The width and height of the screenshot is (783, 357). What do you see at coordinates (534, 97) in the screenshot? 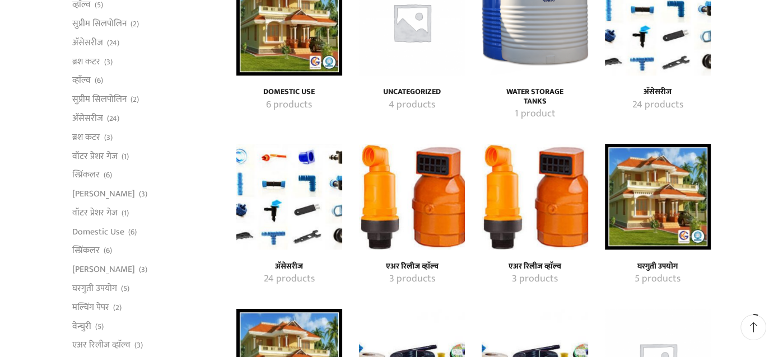
I see `h4: Water Storage Tanks` at bounding box center [534, 97].